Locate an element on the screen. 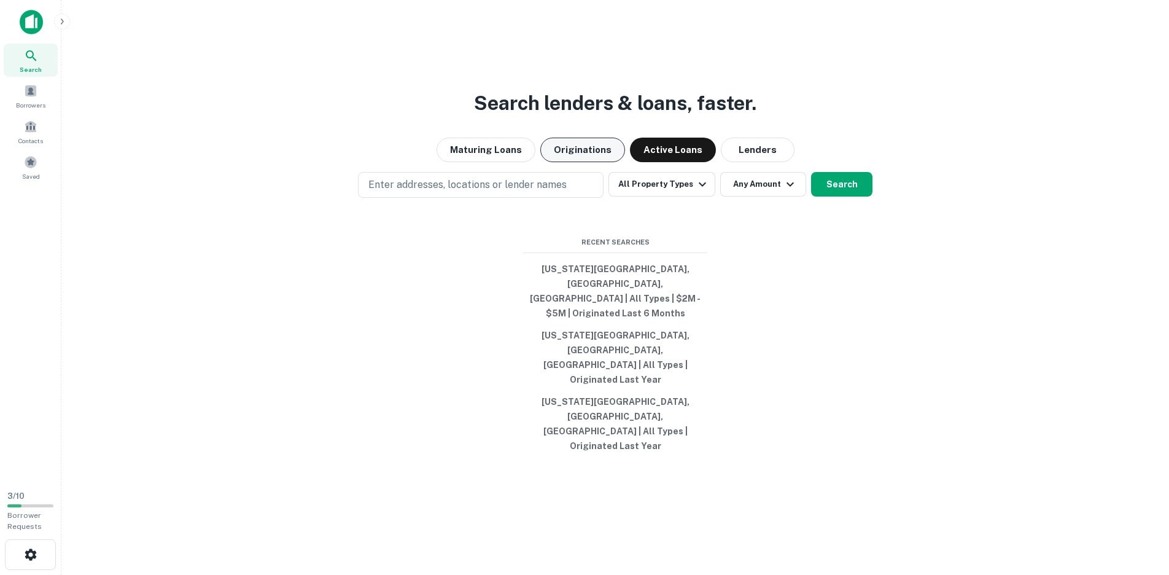 This screenshot has height=575, width=1169. span: 3 / 10 is located at coordinates (16, 496).